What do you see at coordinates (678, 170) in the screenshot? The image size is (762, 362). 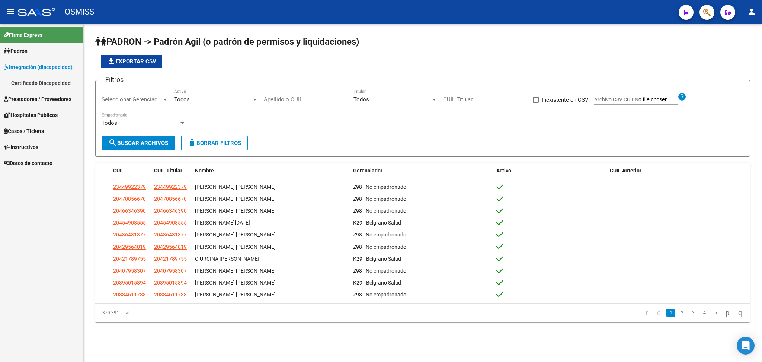 I see `datatable-header-cell: CUIL Anterior` at bounding box center [678, 170].